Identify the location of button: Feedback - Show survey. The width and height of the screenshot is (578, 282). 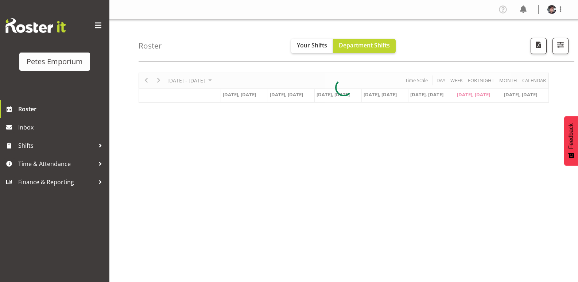
(571, 141).